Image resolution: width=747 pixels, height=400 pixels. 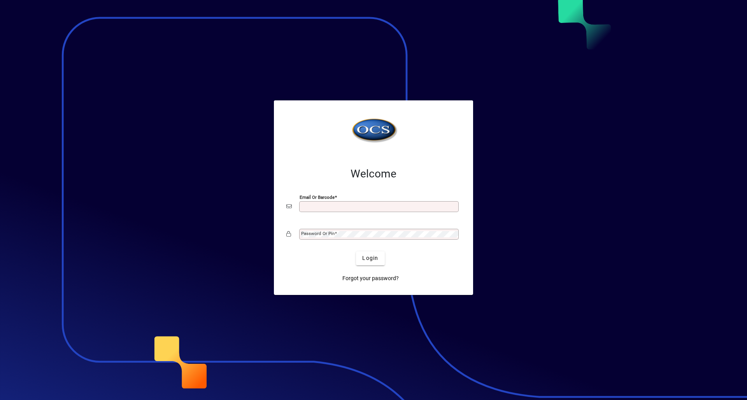 What do you see at coordinates (317, 197) in the screenshot?
I see `mat-label: Email or Barcode` at bounding box center [317, 197].